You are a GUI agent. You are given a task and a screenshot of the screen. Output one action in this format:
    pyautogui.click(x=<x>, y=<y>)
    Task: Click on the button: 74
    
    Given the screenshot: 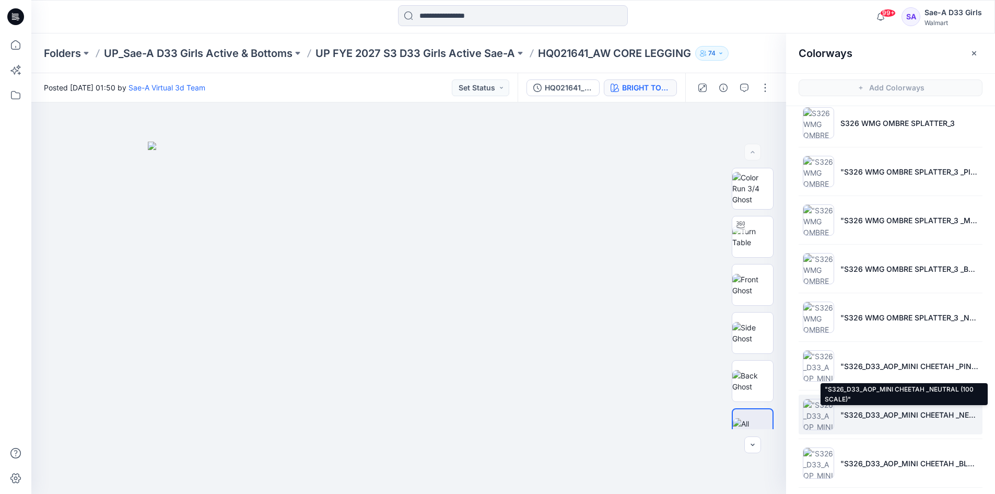 What is the action you would take?
    pyautogui.click(x=712, y=53)
    